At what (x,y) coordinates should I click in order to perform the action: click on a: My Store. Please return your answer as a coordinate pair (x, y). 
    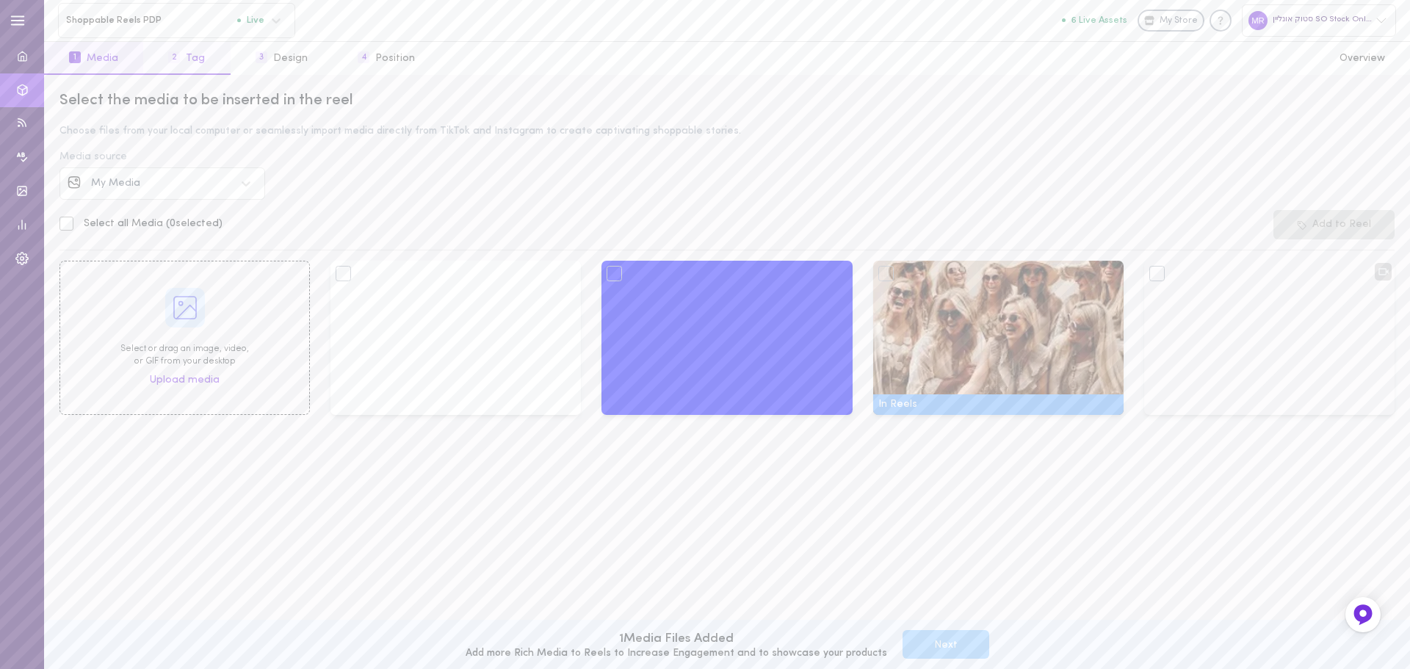
    Looking at the image, I should click on (1170, 21).